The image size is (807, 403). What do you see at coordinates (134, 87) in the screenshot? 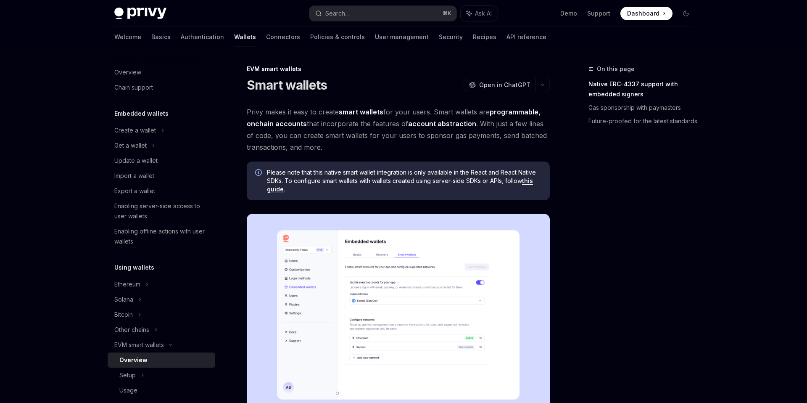
I see `div: Chain support` at bounding box center [134, 87].